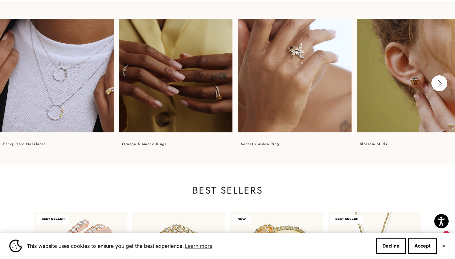 This screenshot has height=259, width=455. Describe the element at coordinates (16, 246) in the screenshot. I see `img: Cookie banner` at that location.